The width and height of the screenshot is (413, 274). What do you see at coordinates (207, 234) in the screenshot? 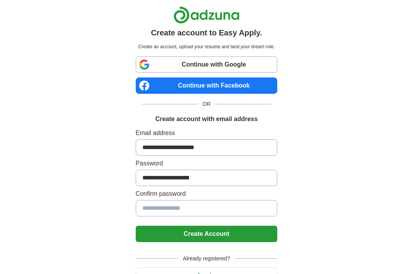
I see `button: Create Account` at bounding box center [207, 234].